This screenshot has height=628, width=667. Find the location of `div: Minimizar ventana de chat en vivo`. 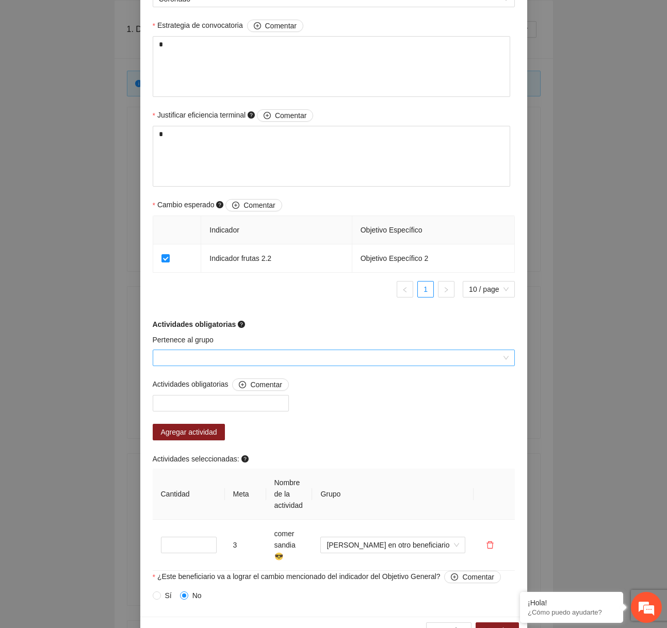

div: Minimizar ventana de chat en vivo is located at coordinates (181, 18).